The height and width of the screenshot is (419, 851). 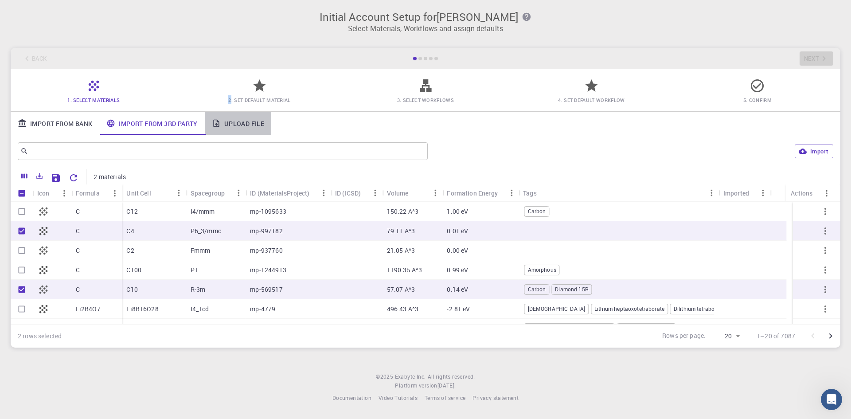 What do you see at coordinates (132, 289) in the screenshot?
I see `p: C10` at bounding box center [132, 289].